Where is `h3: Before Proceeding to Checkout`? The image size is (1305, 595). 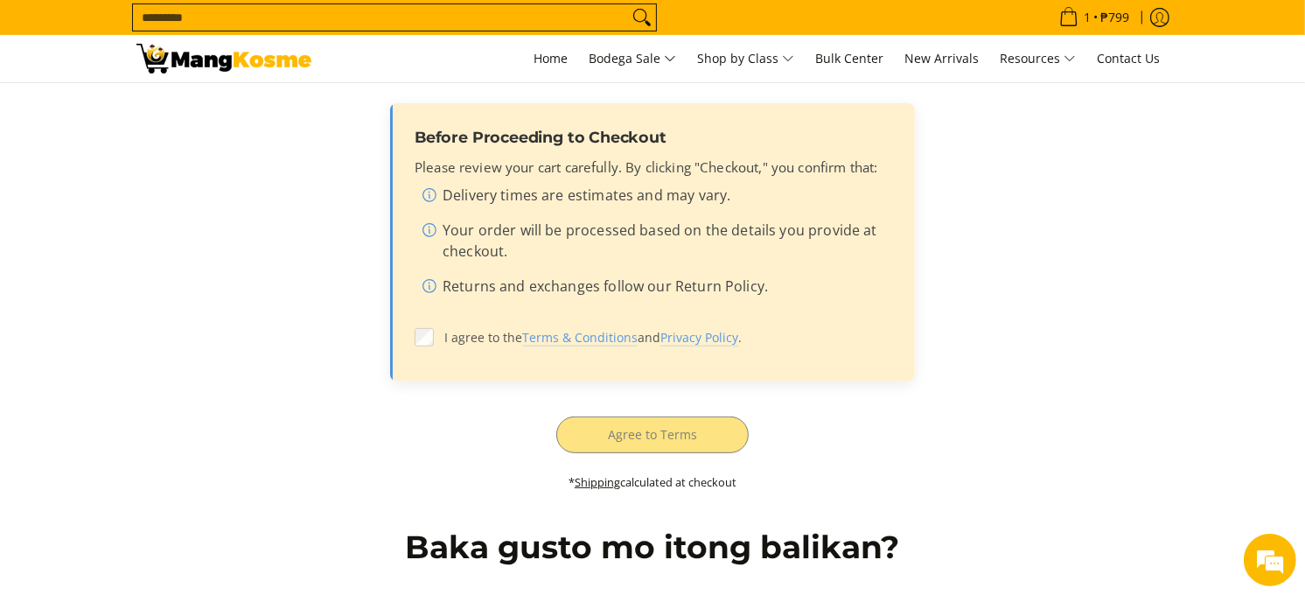 h3: Before Proceeding to Checkout is located at coordinates (652, 137).